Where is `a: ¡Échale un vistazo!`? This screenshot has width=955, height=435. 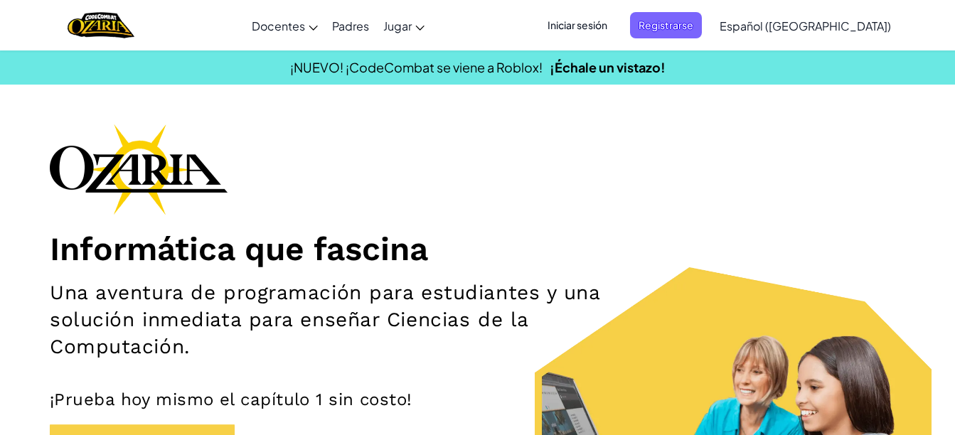
a: ¡Échale un vistazo! is located at coordinates (607, 67).